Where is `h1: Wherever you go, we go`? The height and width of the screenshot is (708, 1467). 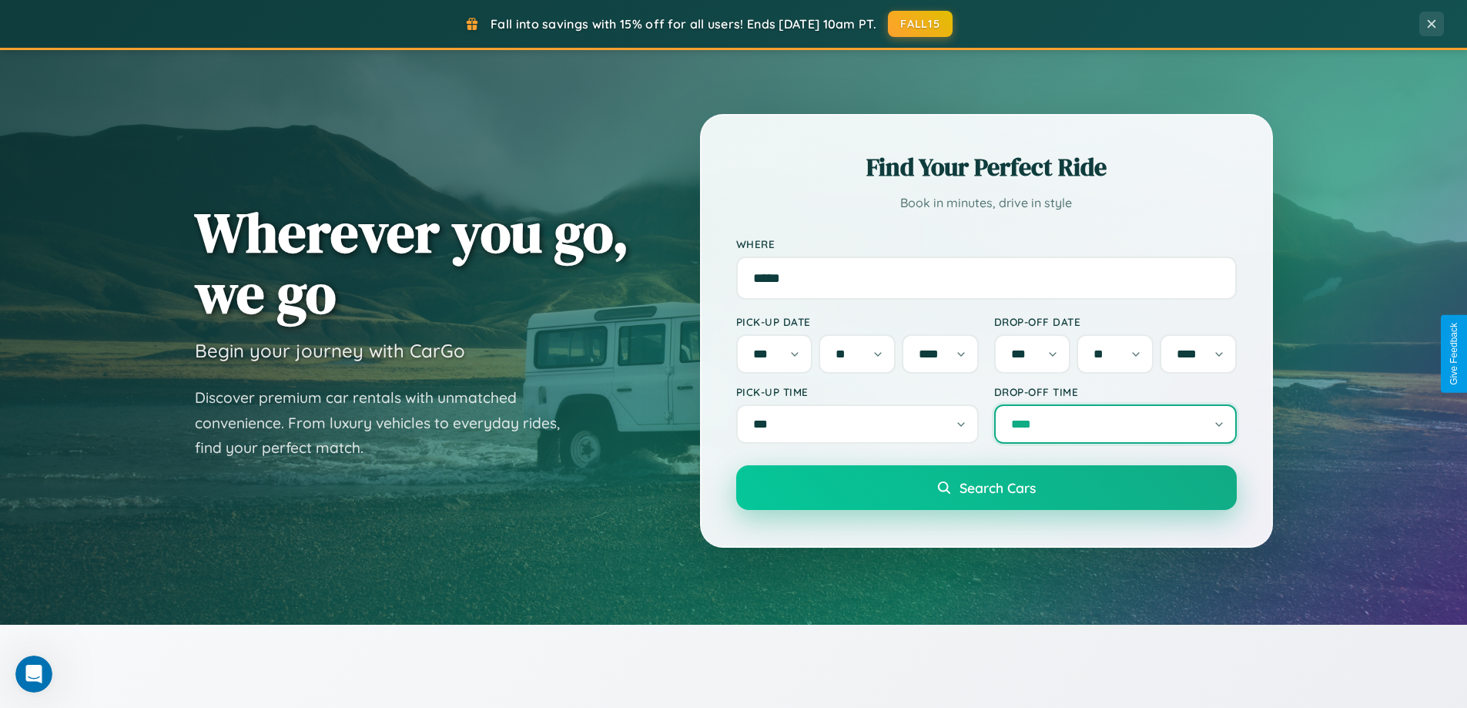 h1: Wherever you go, we go is located at coordinates (412, 263).